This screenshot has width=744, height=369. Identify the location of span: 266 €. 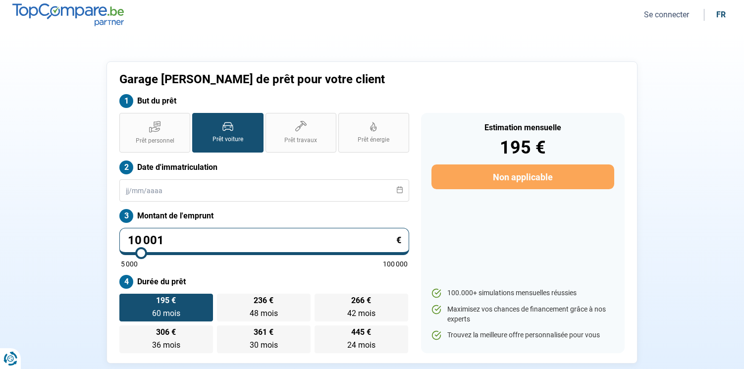
(361, 301).